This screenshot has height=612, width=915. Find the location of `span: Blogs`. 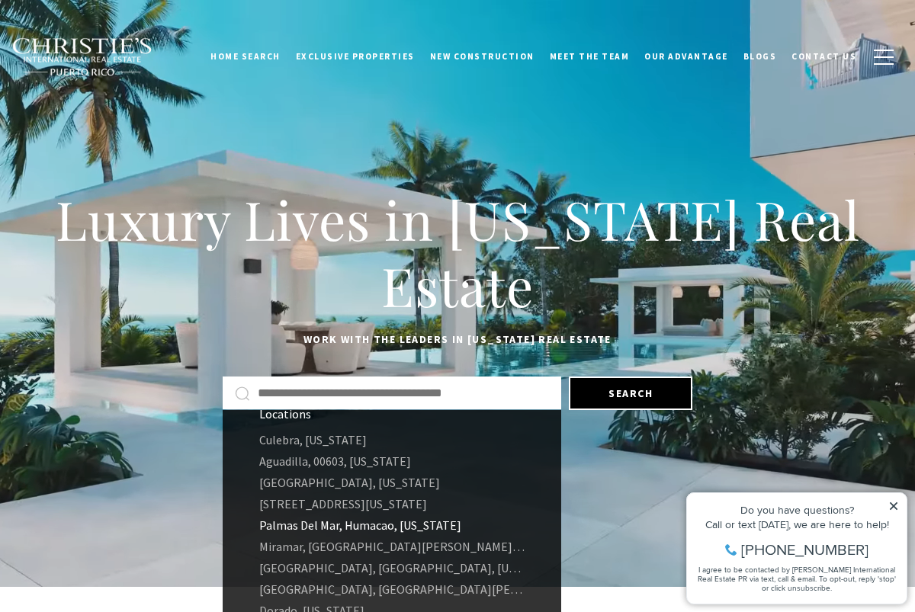

span: Blogs is located at coordinates (760, 56).